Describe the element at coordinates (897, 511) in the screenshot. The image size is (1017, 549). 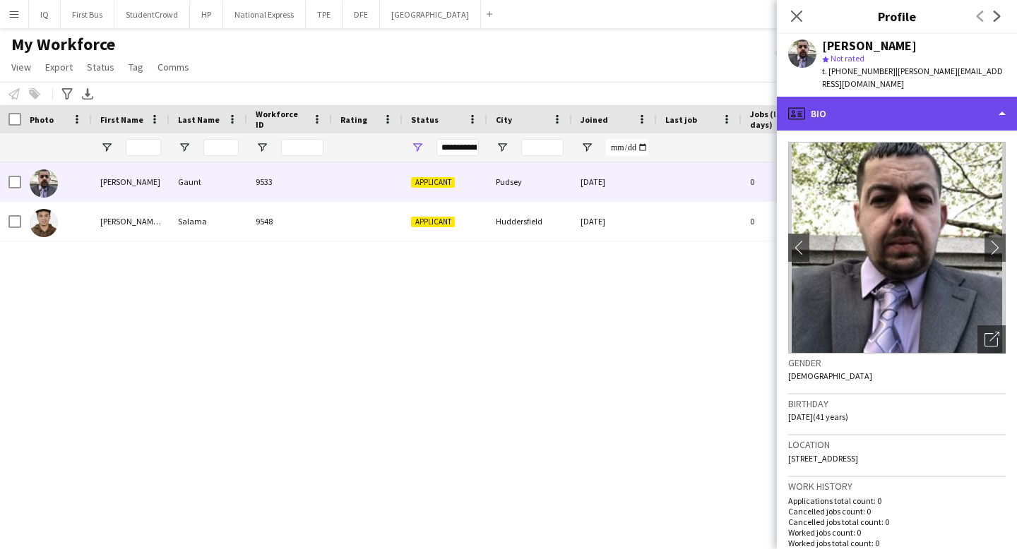
I see `p: Cancelled jobs count: 0` at that location.